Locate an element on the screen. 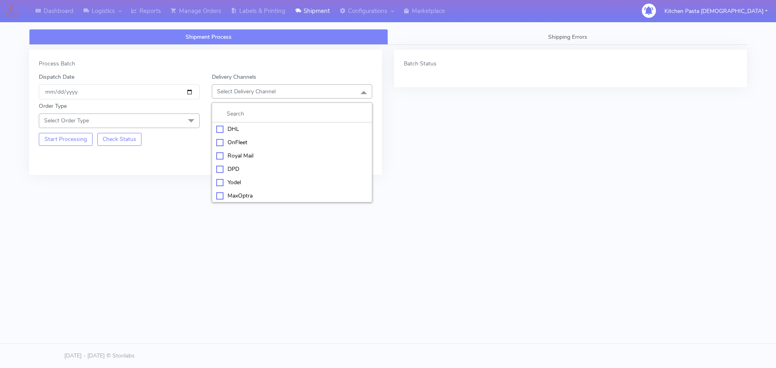 This screenshot has width=776, height=368. span: Select Delivery Channel is located at coordinates (246, 91).